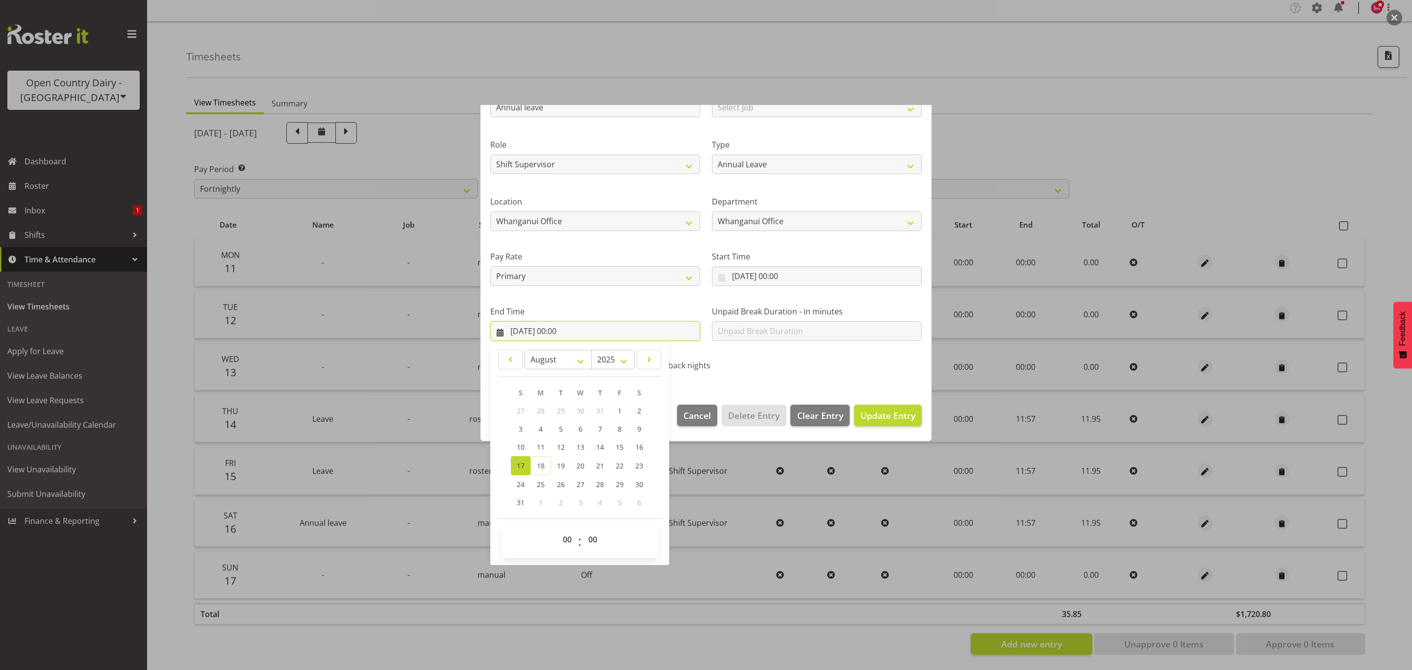  I want to click on label: Type, so click(817, 145).